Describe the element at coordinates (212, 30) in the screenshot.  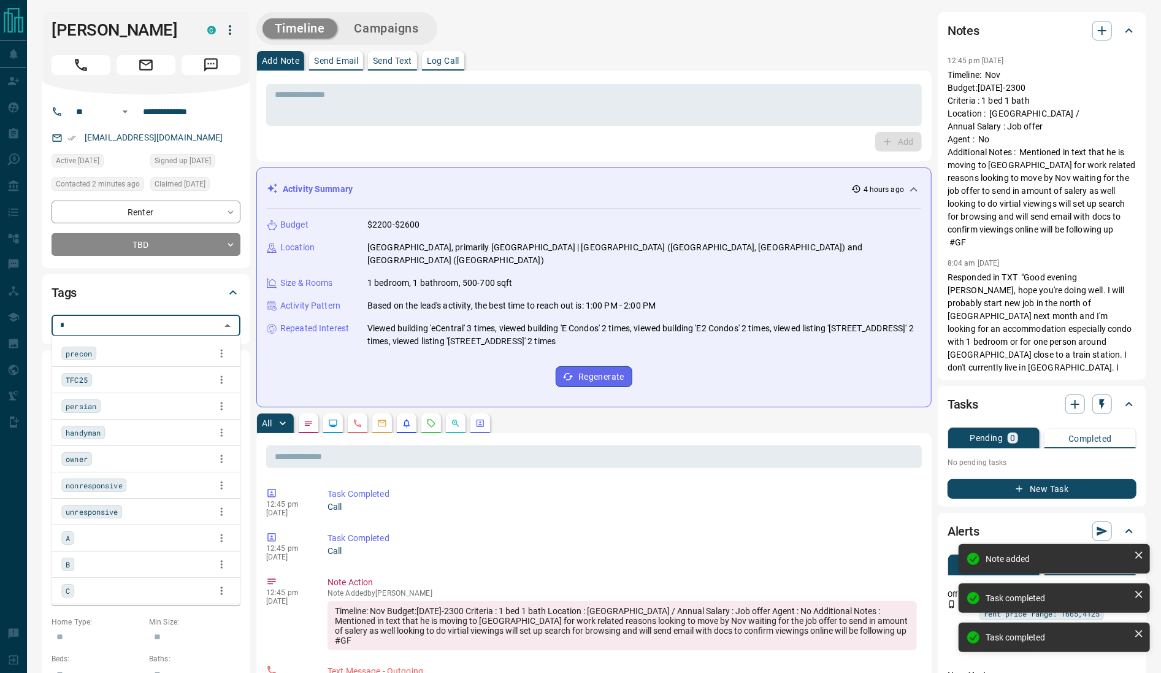
I see `div: condos.ca` at that location.